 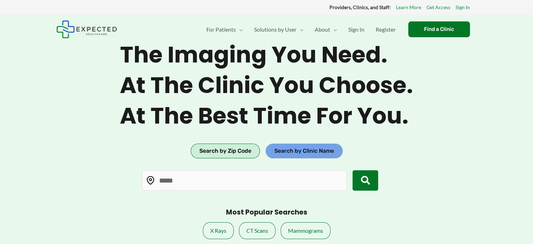 I want to click on span: At the clinic you choose., so click(x=266, y=85).